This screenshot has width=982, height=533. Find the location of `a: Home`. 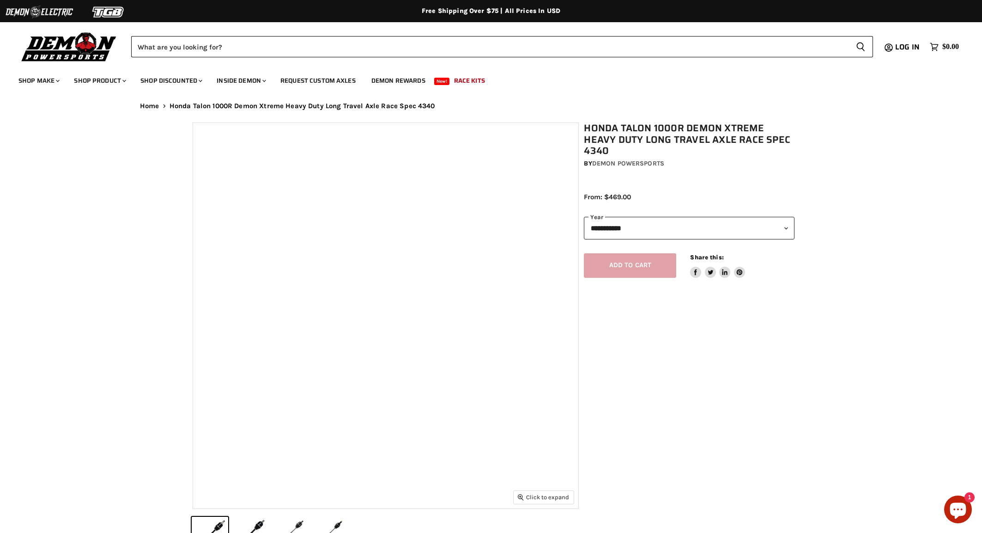

a: Home is located at coordinates (150, 106).